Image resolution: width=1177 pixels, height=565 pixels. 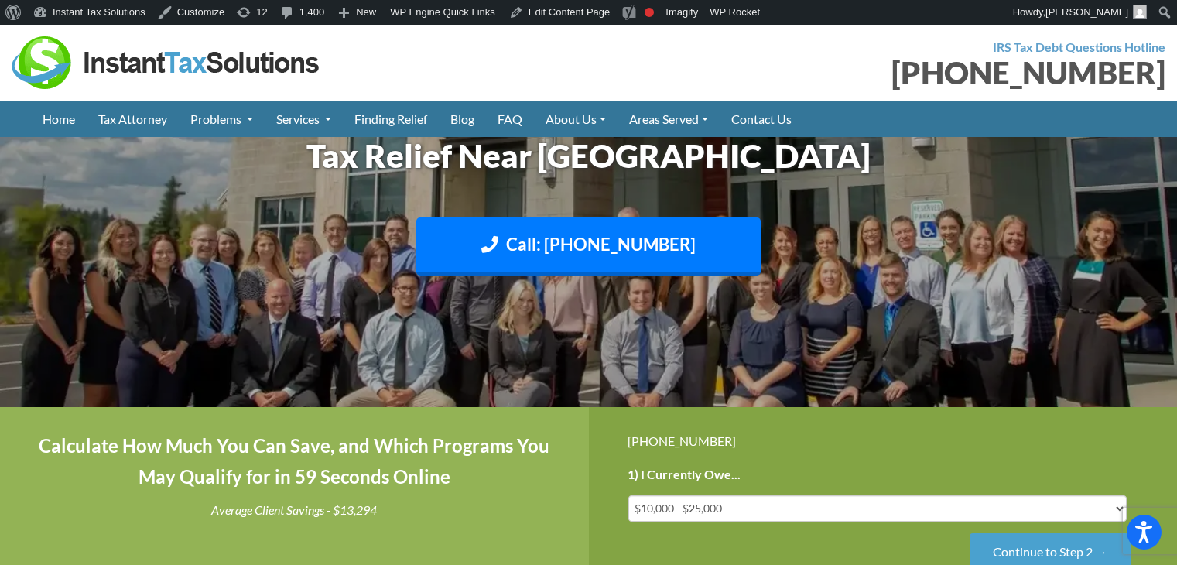 I want to click on h4: Calculate How Much You Can Save, and Which Programs You May Qualify for in 59 Seconds Online, so click(x=294, y=462).